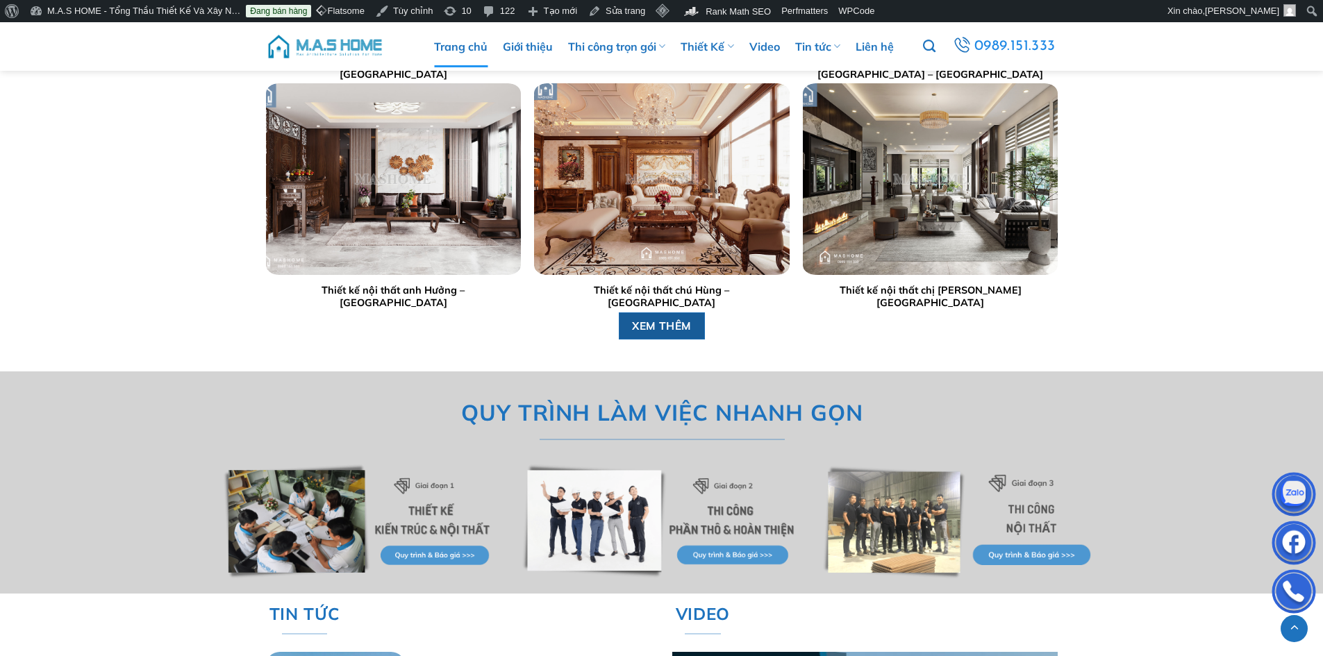 The height and width of the screenshot is (656, 1323). I want to click on a: Thi công trọn gói, so click(617, 47).